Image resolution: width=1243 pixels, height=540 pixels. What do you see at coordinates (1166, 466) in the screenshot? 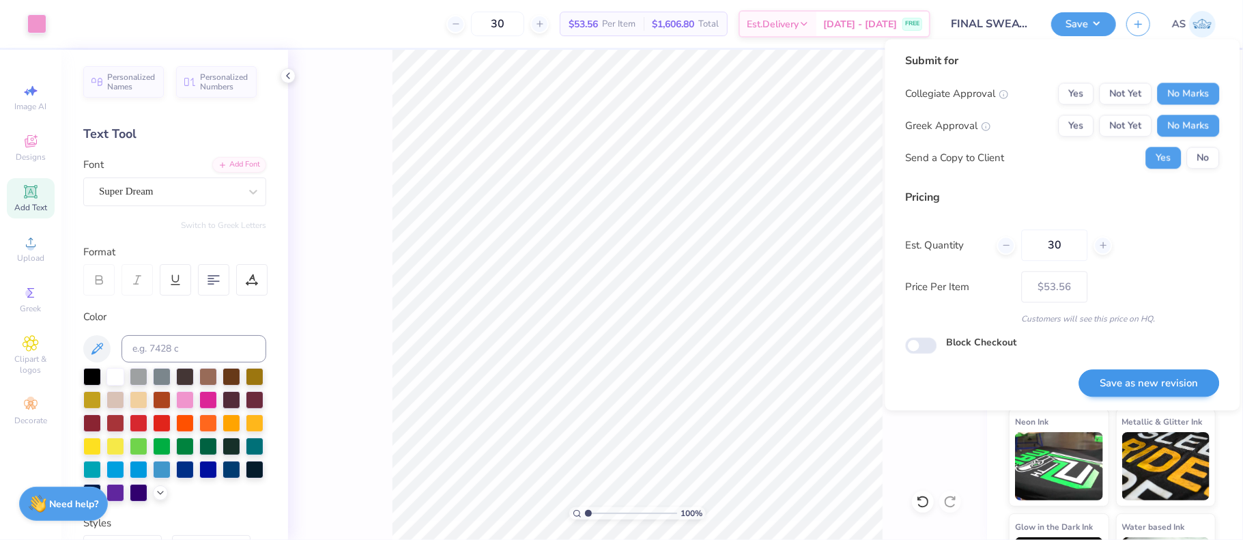
I see `img: Metallic & Glitter Ink` at bounding box center [1166, 466].